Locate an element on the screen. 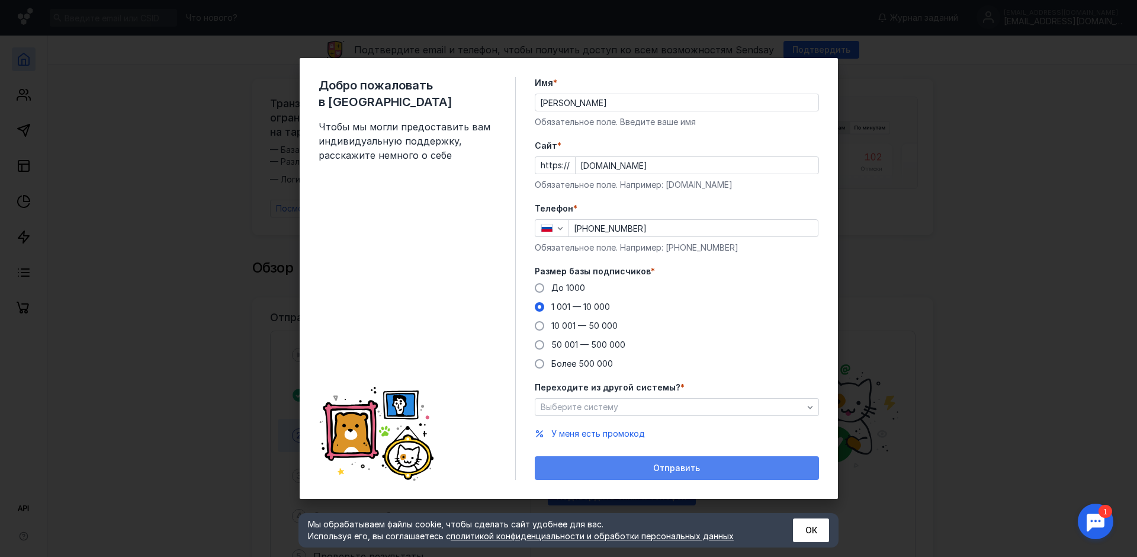 The image size is (1137, 557). button: ОК is located at coordinates (810, 530).